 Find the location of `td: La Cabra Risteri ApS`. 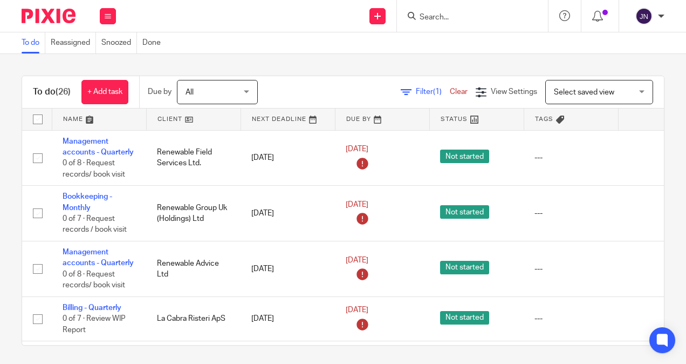

td: La Cabra Risteri ApS is located at coordinates (193, 318).